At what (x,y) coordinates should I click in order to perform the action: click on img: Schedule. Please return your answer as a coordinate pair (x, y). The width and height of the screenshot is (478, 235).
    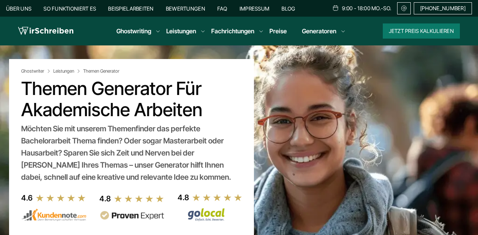
    Looking at the image, I should click on (336, 8).